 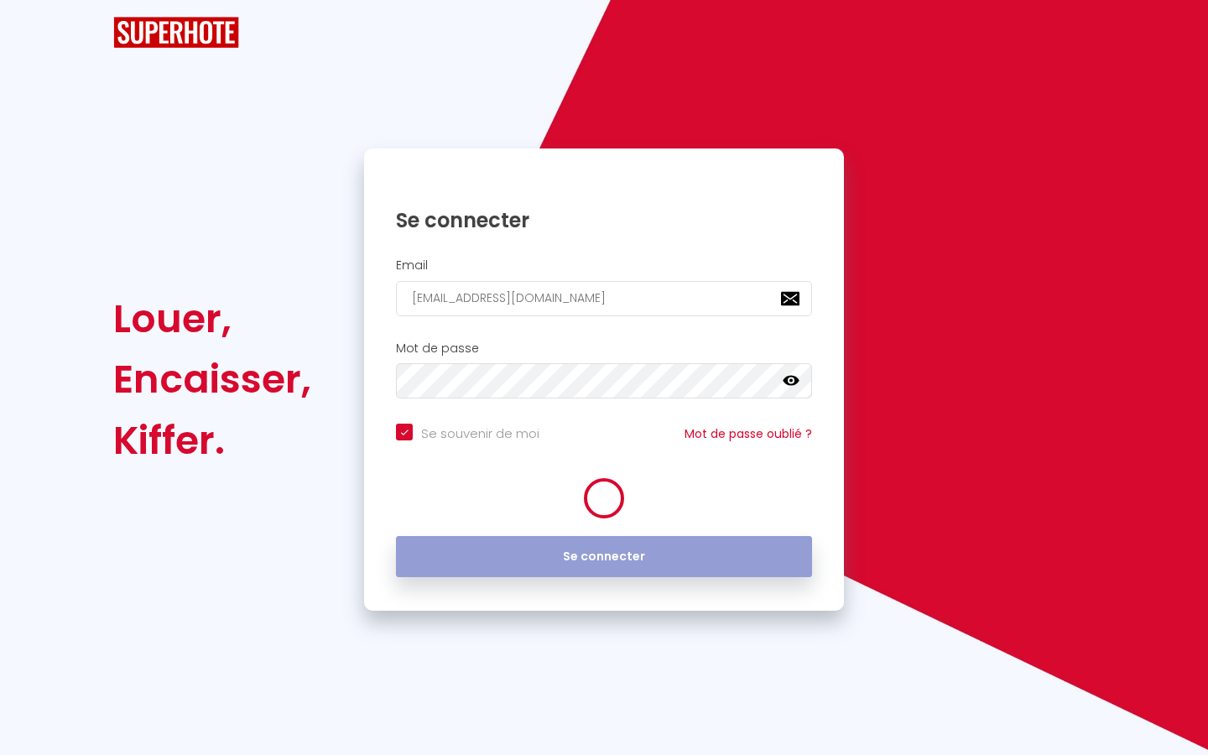 What do you see at coordinates (212, 441) in the screenshot?
I see `div: Kiffer.` at bounding box center [212, 441].